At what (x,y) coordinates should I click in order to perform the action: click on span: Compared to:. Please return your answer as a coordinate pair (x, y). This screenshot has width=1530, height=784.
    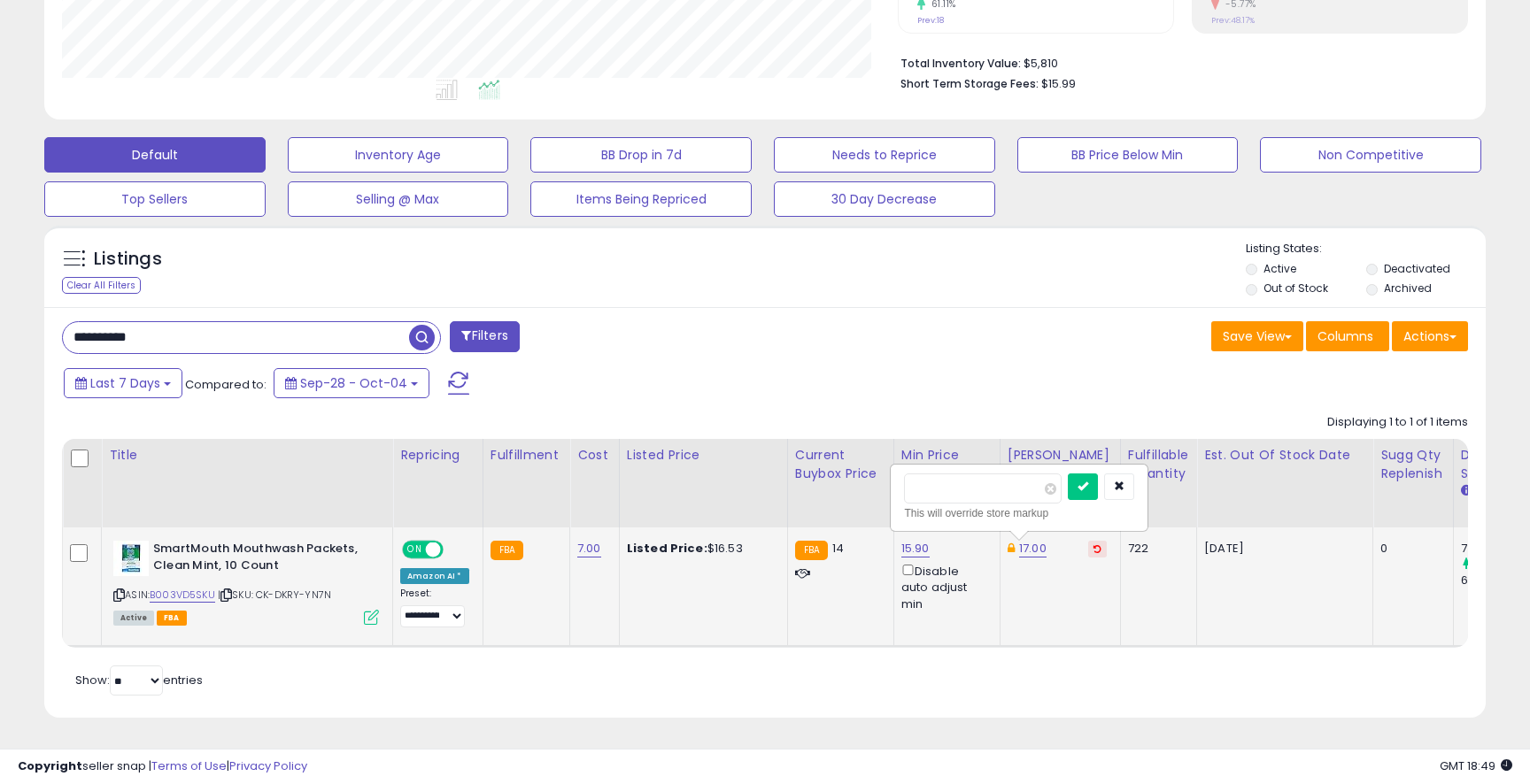
    Looking at the image, I should click on (225, 384).